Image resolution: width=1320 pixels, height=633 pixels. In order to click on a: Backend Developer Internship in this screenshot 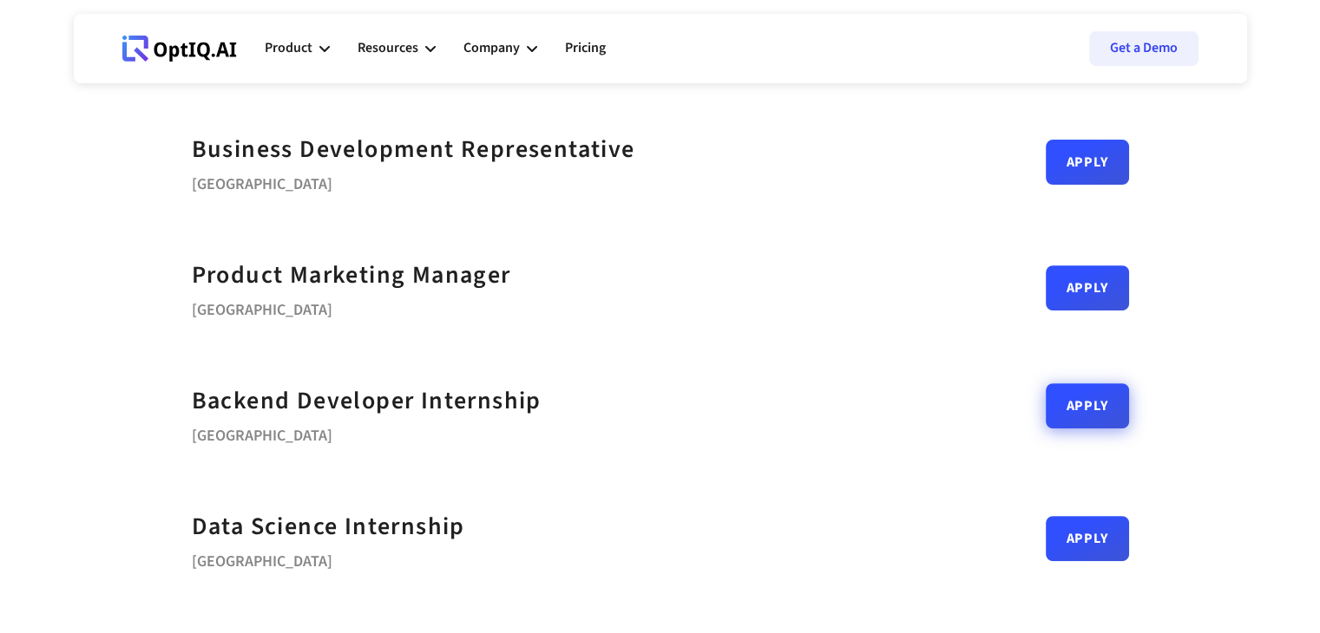, I will do `click(366, 401)`.